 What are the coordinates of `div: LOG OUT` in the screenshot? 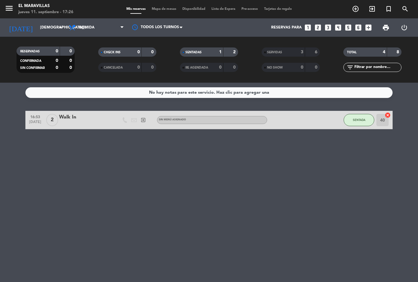 It's located at (404, 28).